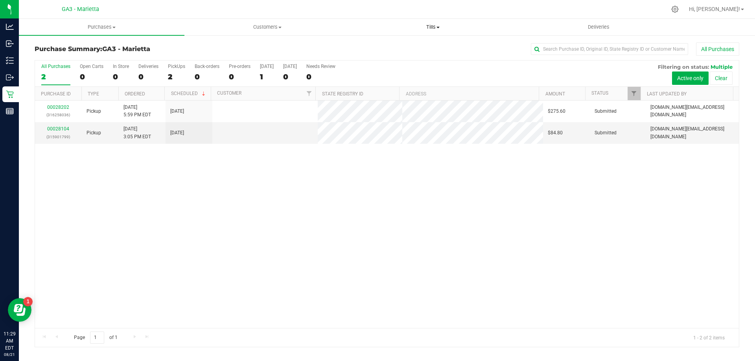 The width and height of the screenshot is (755, 361). What do you see at coordinates (121, 66) in the screenshot?
I see `div: In Store` at bounding box center [121, 66].